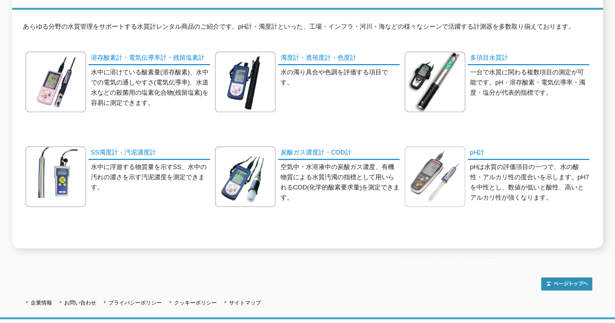 The height and width of the screenshot is (323, 615). What do you see at coordinates (149, 58) in the screenshot?
I see `a: 溶存酸素計・電気伝導率計・残留塩素計` at bounding box center [149, 58].